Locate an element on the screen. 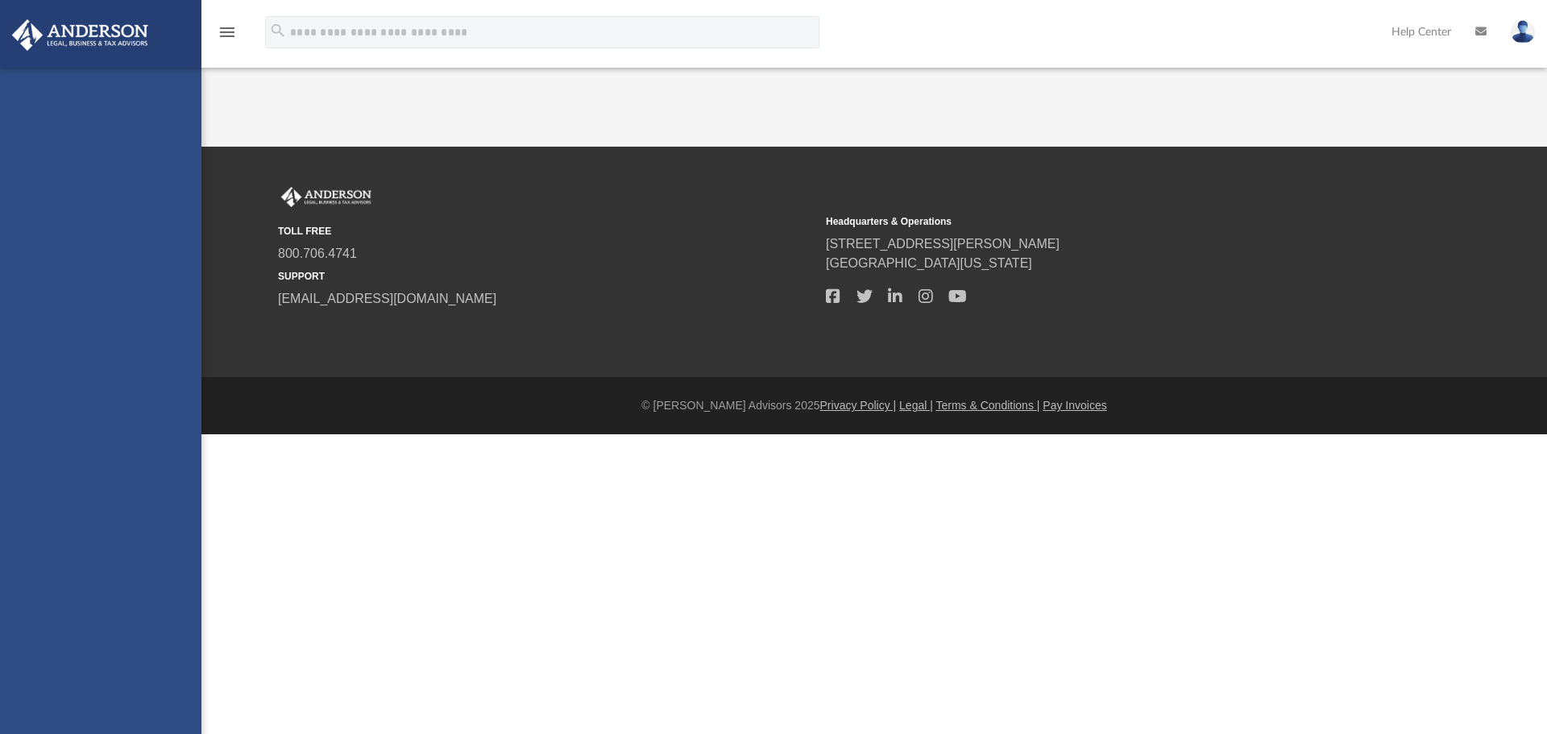  i: menu is located at coordinates (227, 32).